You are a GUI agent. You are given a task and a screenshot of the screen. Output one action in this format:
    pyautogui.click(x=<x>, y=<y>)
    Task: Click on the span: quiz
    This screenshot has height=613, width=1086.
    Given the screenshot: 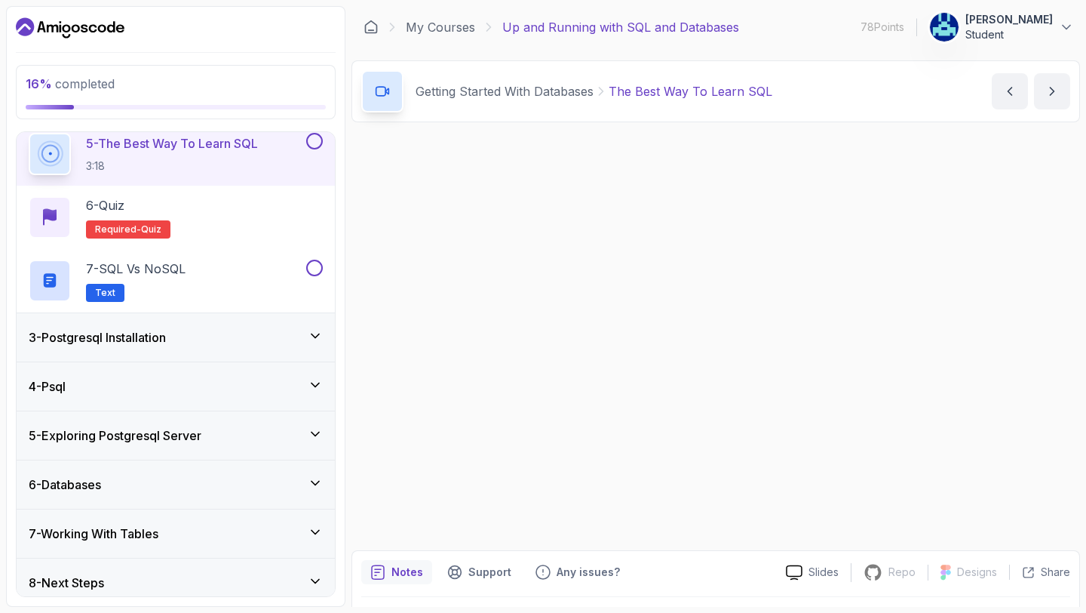 What is the action you would take?
    pyautogui.click(x=151, y=229)
    